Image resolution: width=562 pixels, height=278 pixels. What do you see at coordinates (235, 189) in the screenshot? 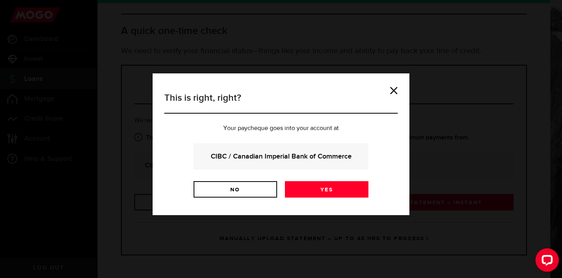
I see `a: No` at bounding box center [235, 189].